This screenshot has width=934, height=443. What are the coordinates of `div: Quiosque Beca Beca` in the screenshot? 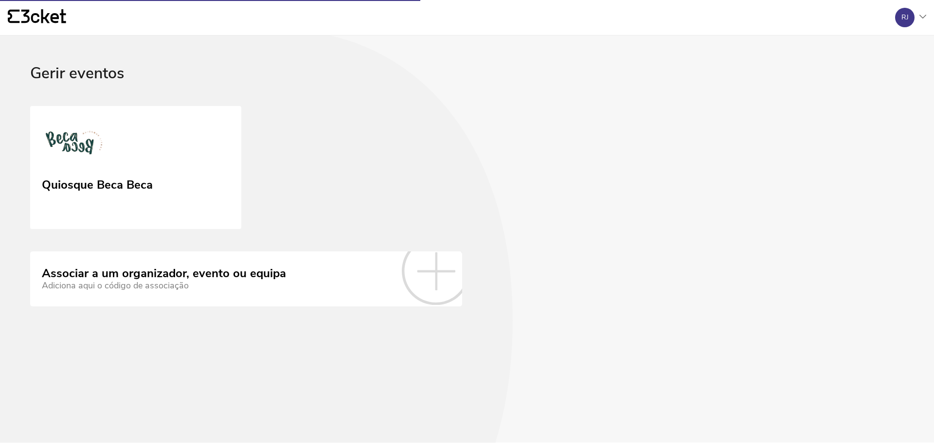 It's located at (97, 183).